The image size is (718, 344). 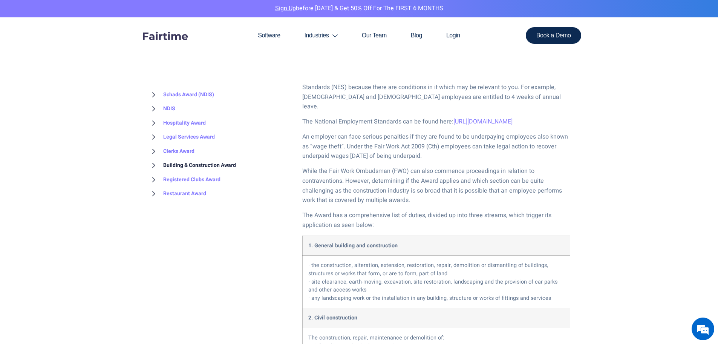 I want to click on a: Clerks Award, so click(x=171, y=151).